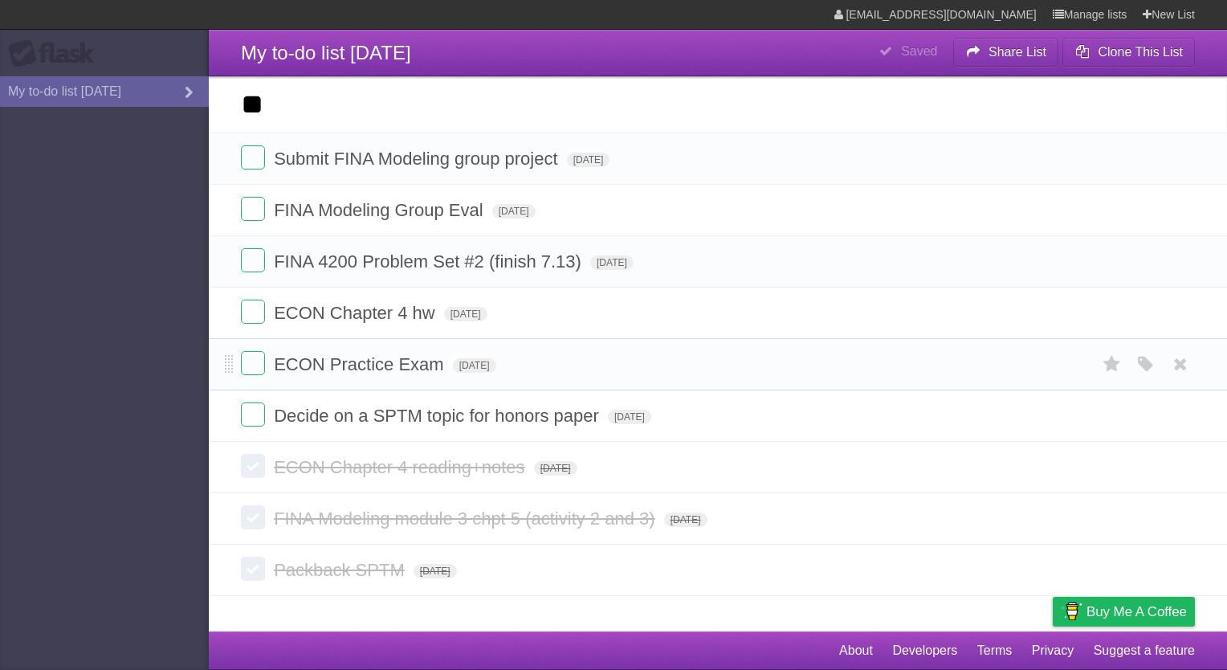 The width and height of the screenshot is (1227, 670). I want to click on span: ECON Chapter 4 reading+notes, so click(401, 467).